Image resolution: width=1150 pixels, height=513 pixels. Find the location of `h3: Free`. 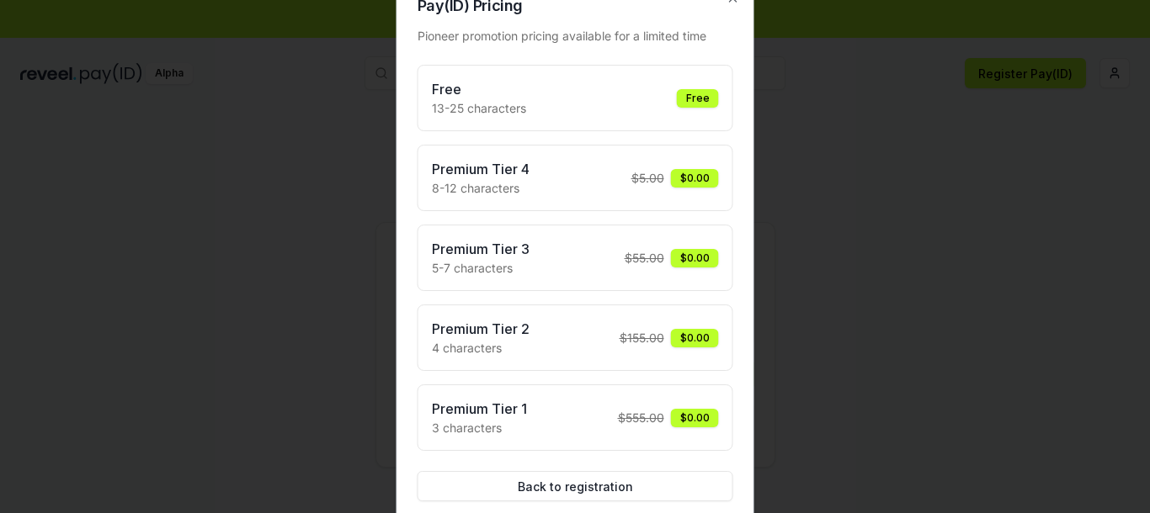

h3: Free is located at coordinates (479, 89).